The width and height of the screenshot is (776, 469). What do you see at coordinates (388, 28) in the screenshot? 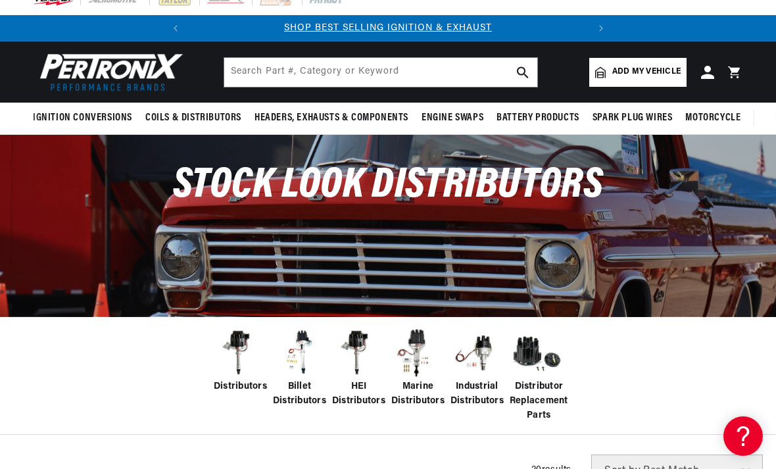
I see `div: Announcement` at bounding box center [388, 28].